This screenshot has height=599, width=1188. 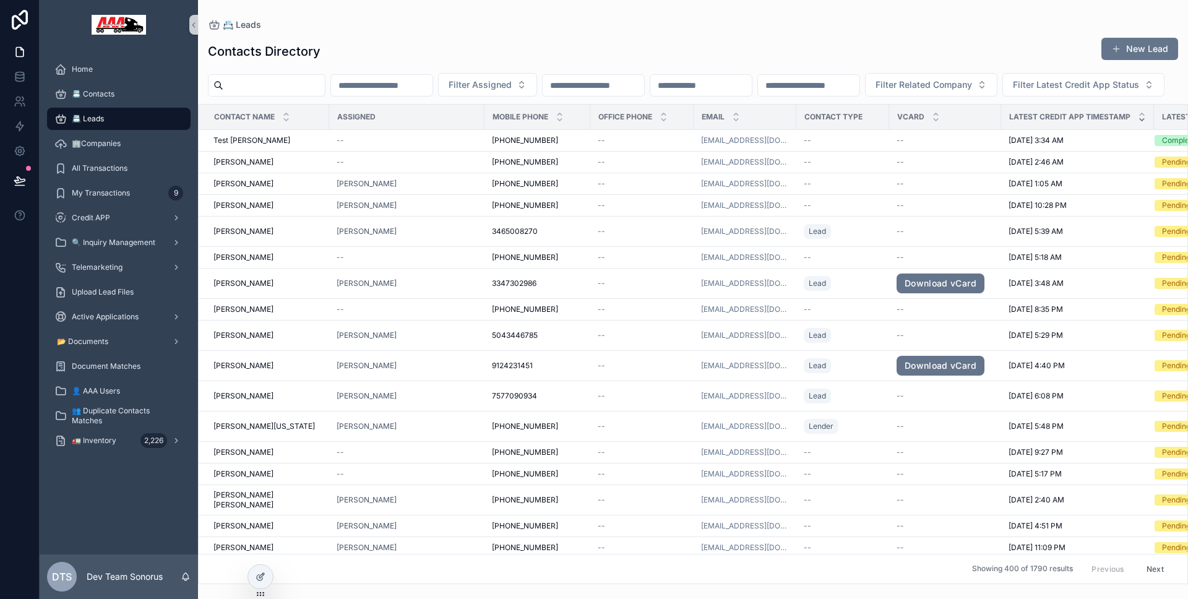 What do you see at coordinates (103, 292) in the screenshot?
I see `span: Upload Lead Files` at bounding box center [103, 292].